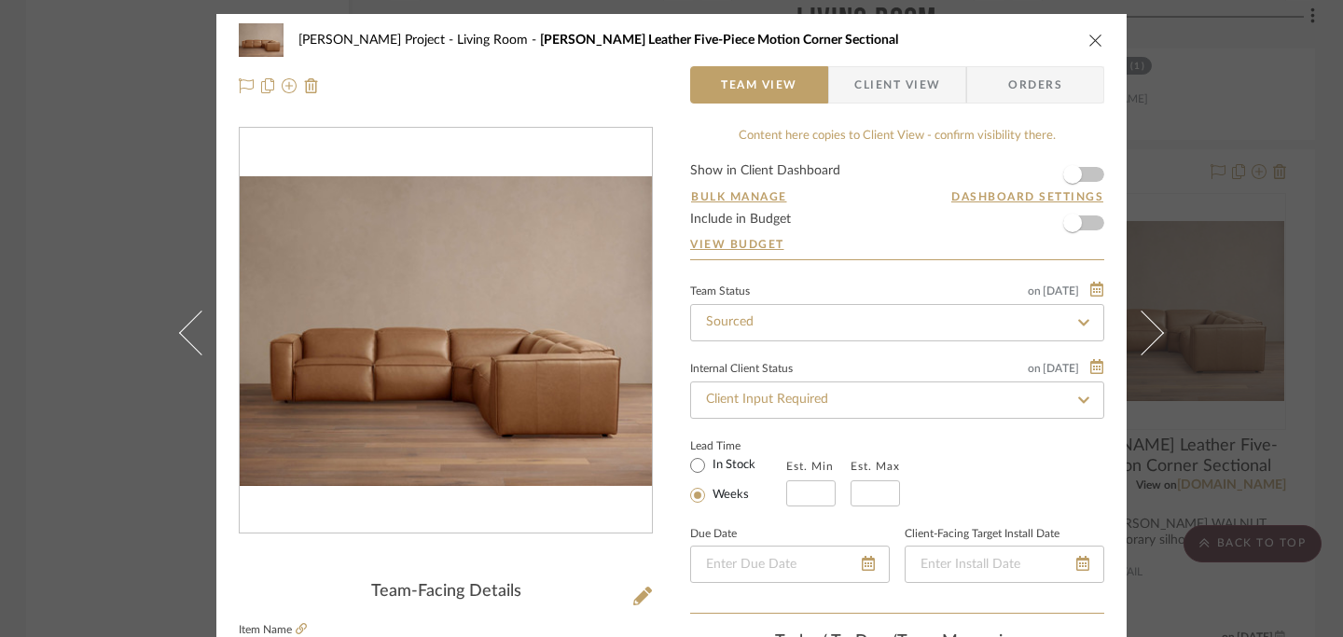 Image resolution: width=1343 pixels, height=637 pixels. I want to click on mat-radio-group: Select item type, so click(738, 480).